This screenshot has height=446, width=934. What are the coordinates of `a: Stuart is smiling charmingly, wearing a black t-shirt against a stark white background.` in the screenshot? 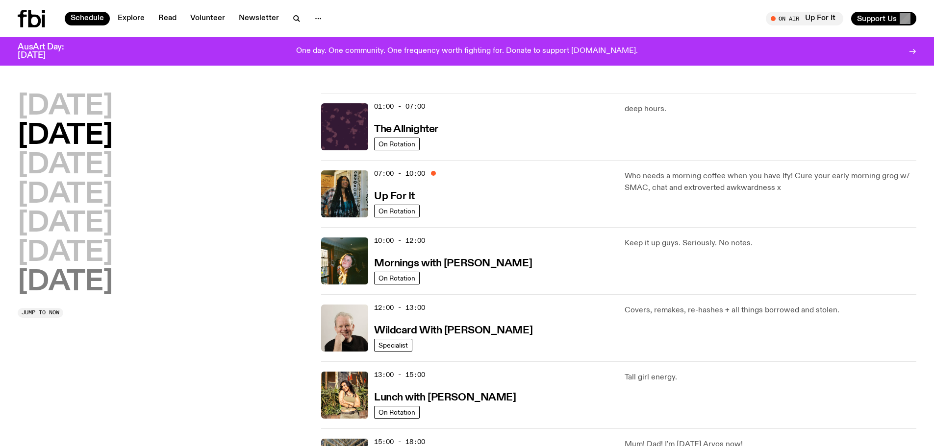 It's located at (345, 328).